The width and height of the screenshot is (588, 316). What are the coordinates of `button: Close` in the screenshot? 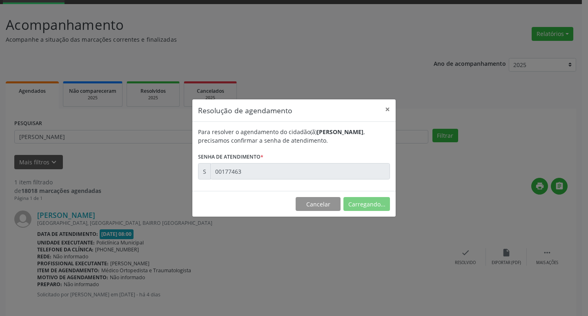 It's located at (387, 109).